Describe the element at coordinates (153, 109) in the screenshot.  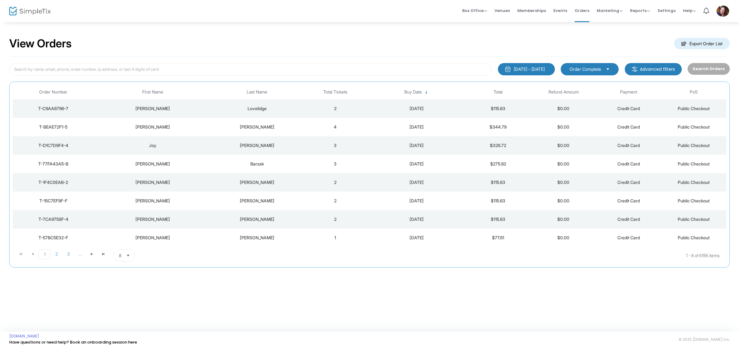
I see `div: Robert` at that location.